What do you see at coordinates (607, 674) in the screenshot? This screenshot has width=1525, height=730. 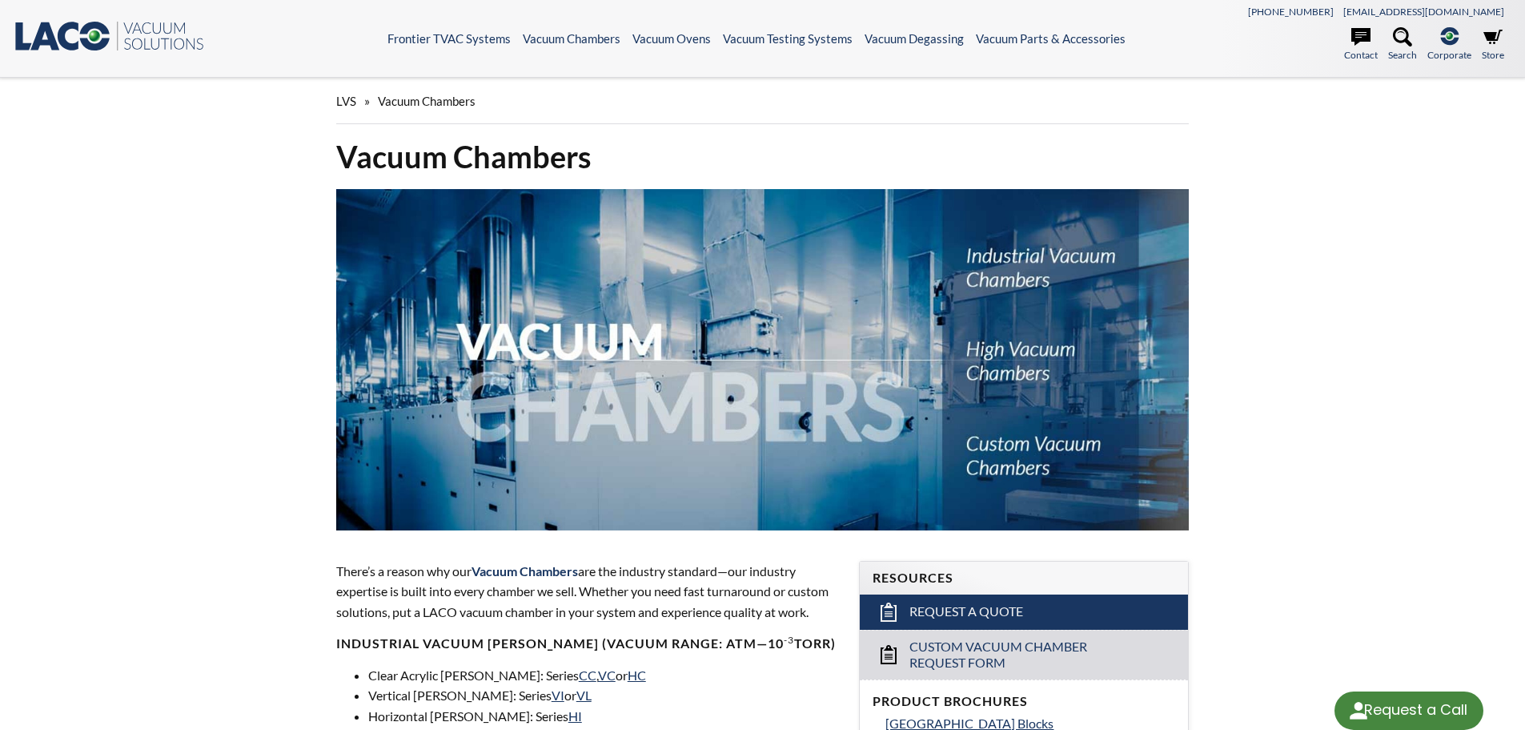 I see `a: VC` at bounding box center [607, 674].